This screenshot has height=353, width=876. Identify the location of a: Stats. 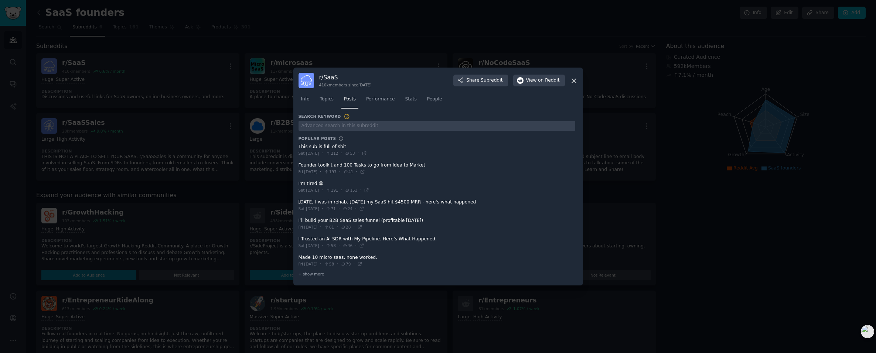
(411, 101).